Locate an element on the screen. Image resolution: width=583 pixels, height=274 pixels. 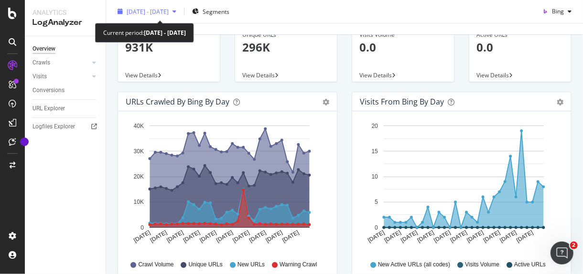
div: URL Explorer is located at coordinates (49, 109).